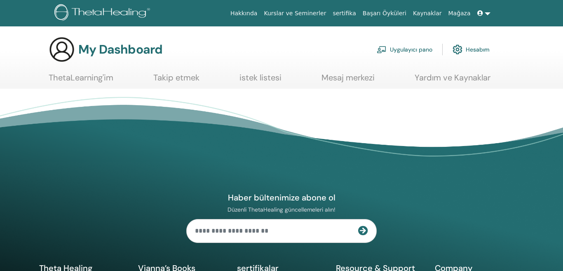 Image resolution: width=563 pixels, height=271 pixels. What do you see at coordinates (385, 13) in the screenshot?
I see `a: Başarı Öyküleri` at bounding box center [385, 13].